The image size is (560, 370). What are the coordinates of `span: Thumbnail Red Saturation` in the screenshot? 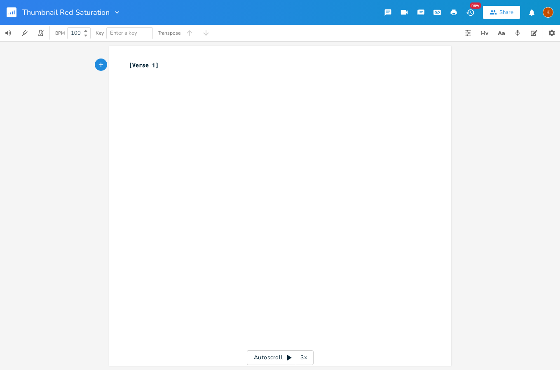 It's located at (66, 12).